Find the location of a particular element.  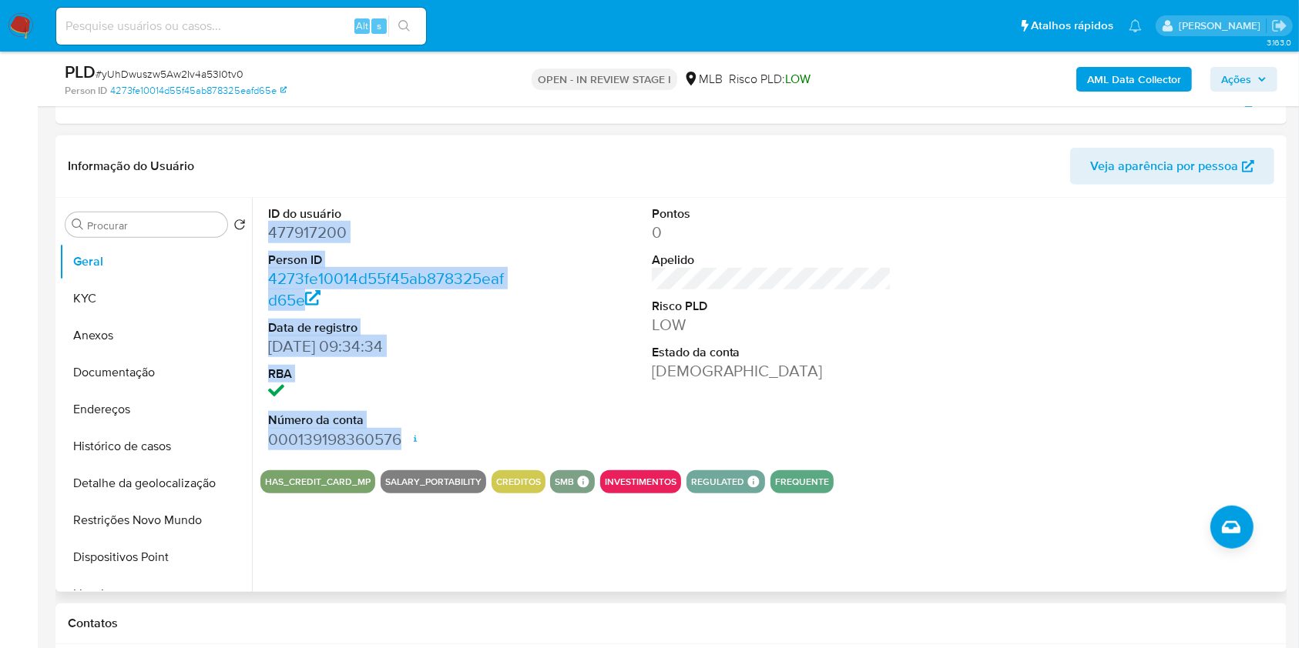

span: s is located at coordinates (379, 25).